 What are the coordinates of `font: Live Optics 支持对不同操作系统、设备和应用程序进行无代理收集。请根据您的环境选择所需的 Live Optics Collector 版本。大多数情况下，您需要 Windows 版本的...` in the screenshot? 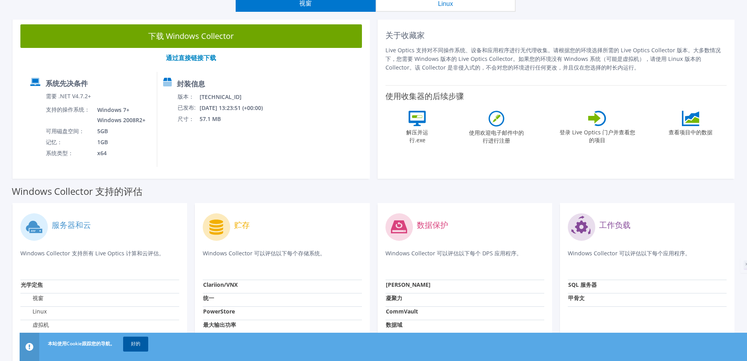 It's located at (553, 58).